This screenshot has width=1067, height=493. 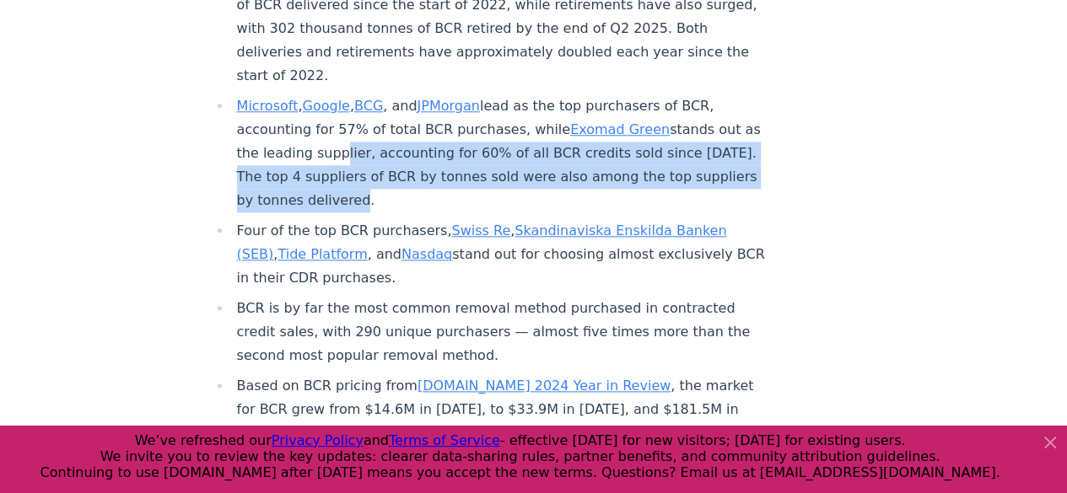 What do you see at coordinates (368, 105) in the screenshot?
I see `a: BCG` at bounding box center [368, 105].